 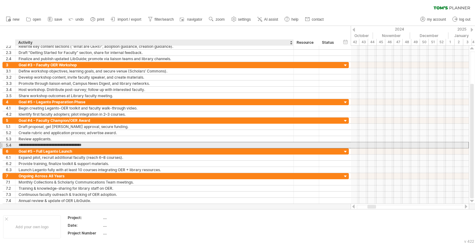 I want to click on div: 52, so click(x=441, y=42).